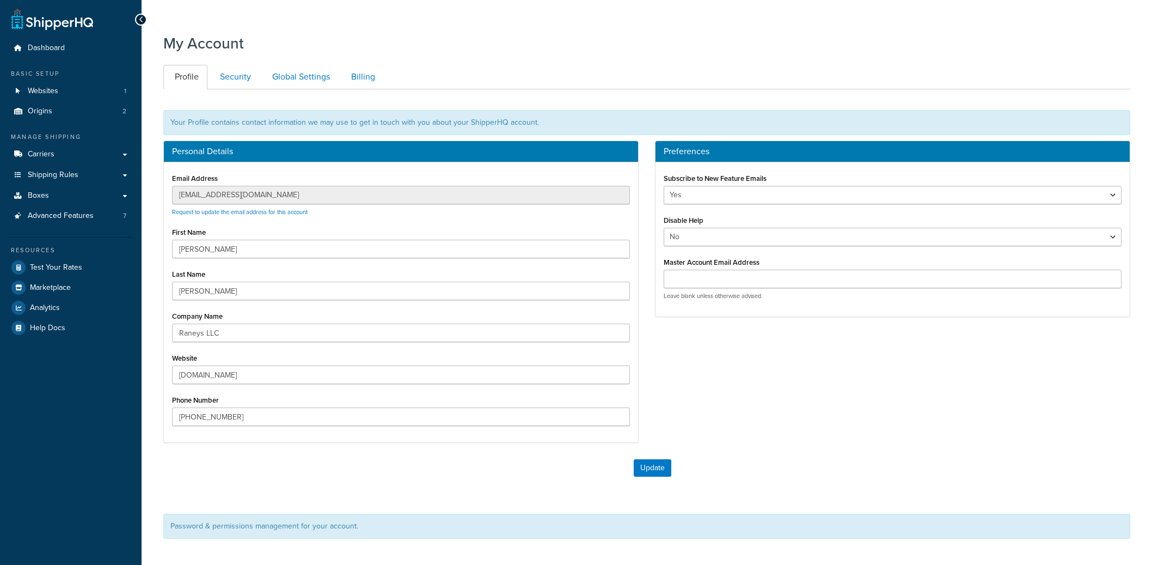  Describe the element at coordinates (47, 328) in the screenshot. I see `span: Help Docs` at that location.